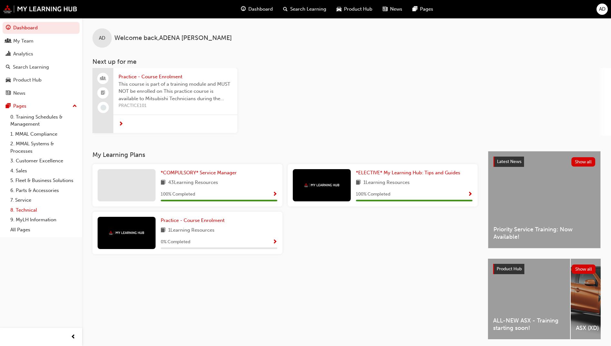 The width and height of the screenshot is (611, 346). What do you see at coordinates (354, 9) in the screenshot?
I see `a: car-iconProduct Hub` at bounding box center [354, 9].